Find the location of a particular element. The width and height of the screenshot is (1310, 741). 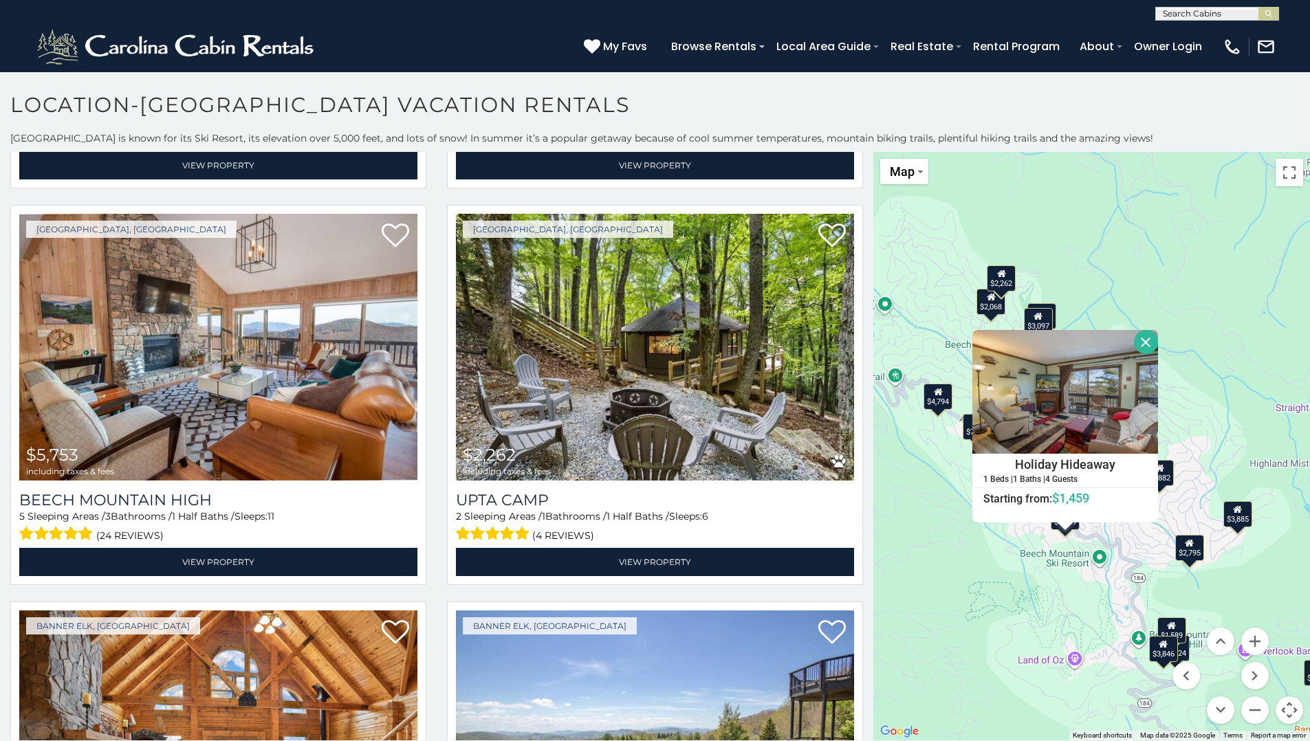

a: My Favs is located at coordinates (617, 47).